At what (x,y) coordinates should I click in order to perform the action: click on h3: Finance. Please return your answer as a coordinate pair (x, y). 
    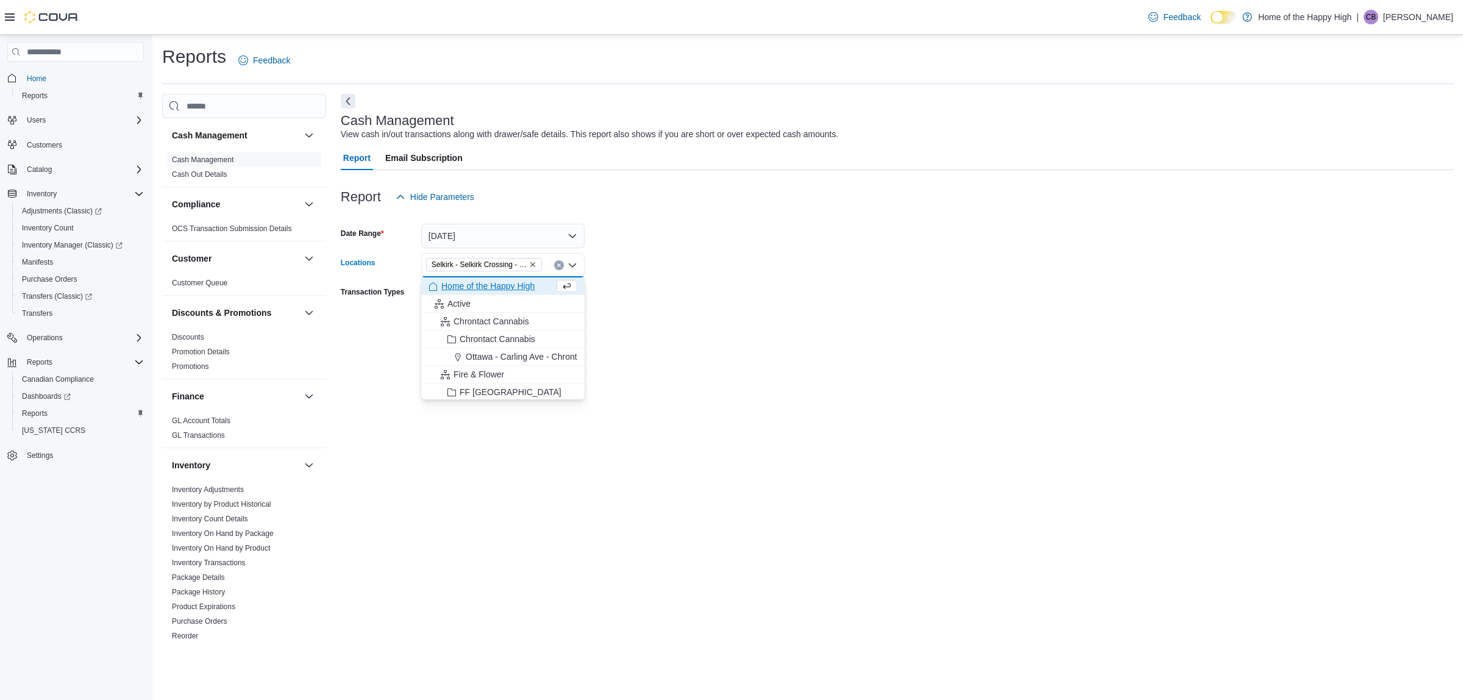
    Looking at the image, I should click on (188, 396).